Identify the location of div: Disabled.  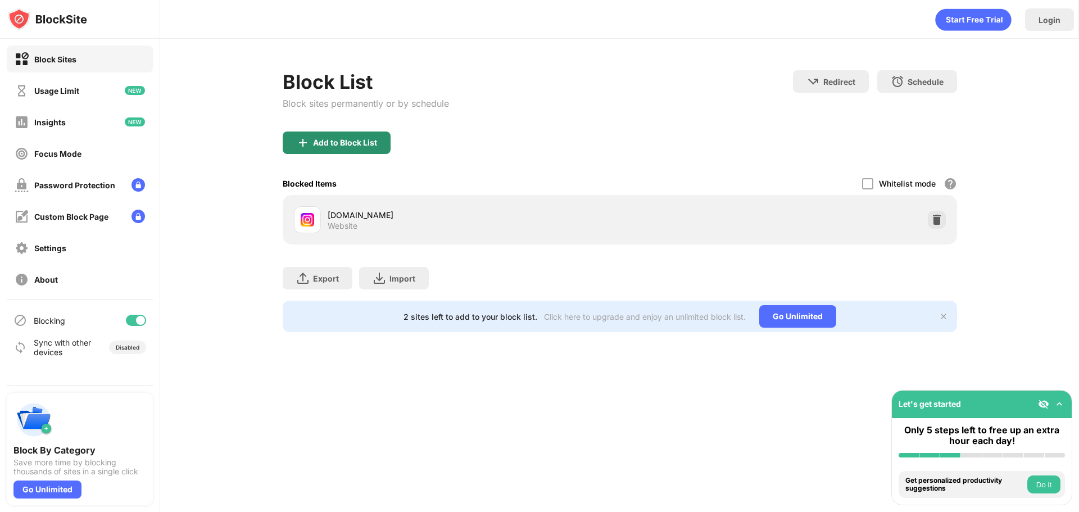
(128, 347).